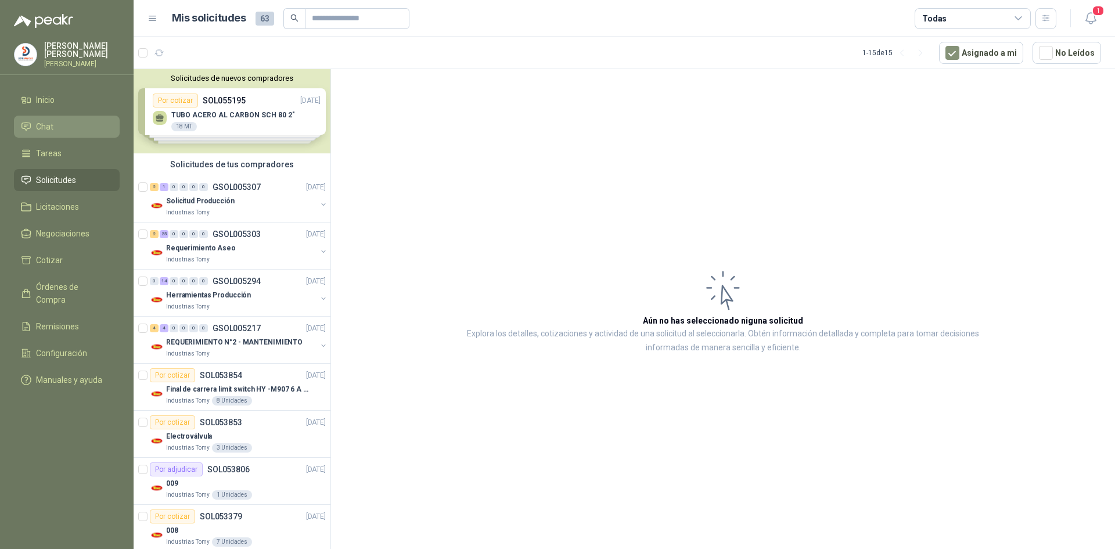 The image size is (1115, 549). What do you see at coordinates (221, 516) in the screenshot?
I see `p: SOL053379` at bounding box center [221, 516].